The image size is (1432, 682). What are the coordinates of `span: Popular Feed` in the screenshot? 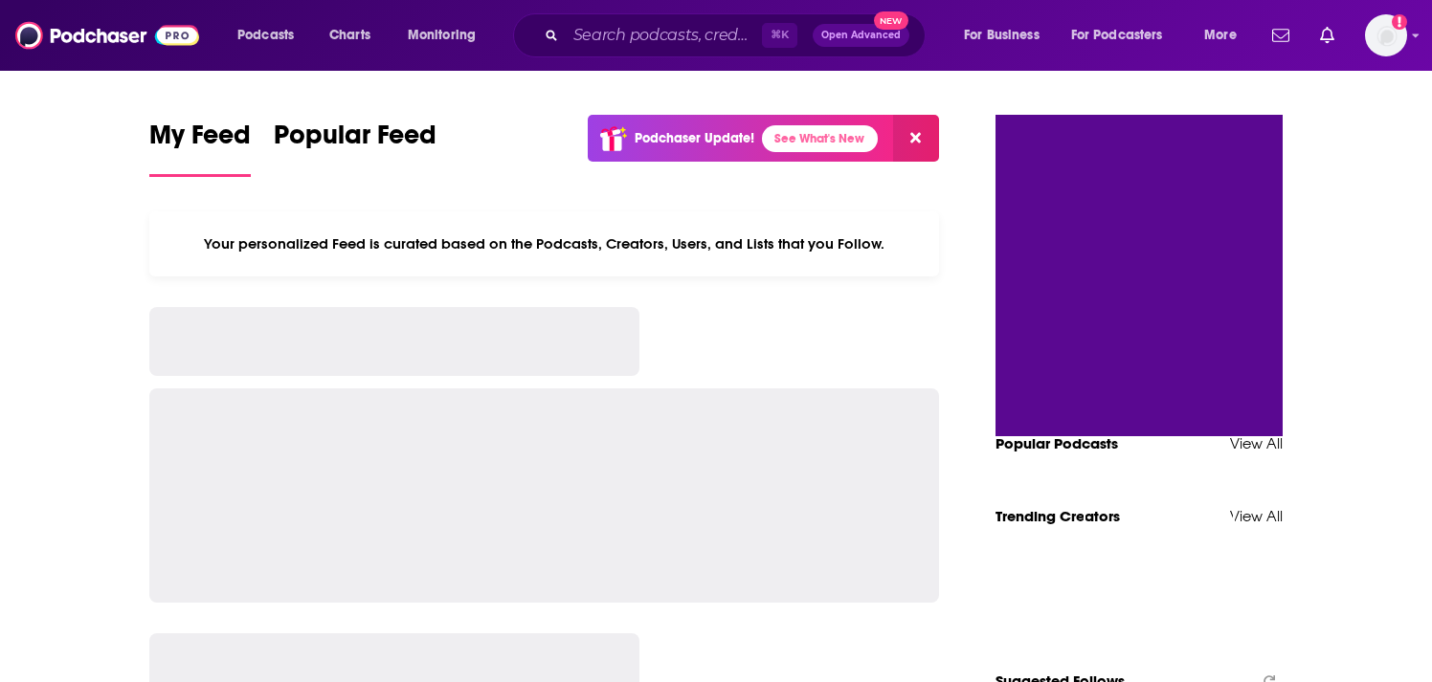 It's located at (355, 141).